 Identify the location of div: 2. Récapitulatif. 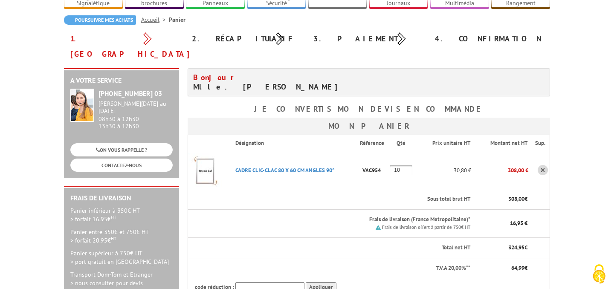
(246, 39).